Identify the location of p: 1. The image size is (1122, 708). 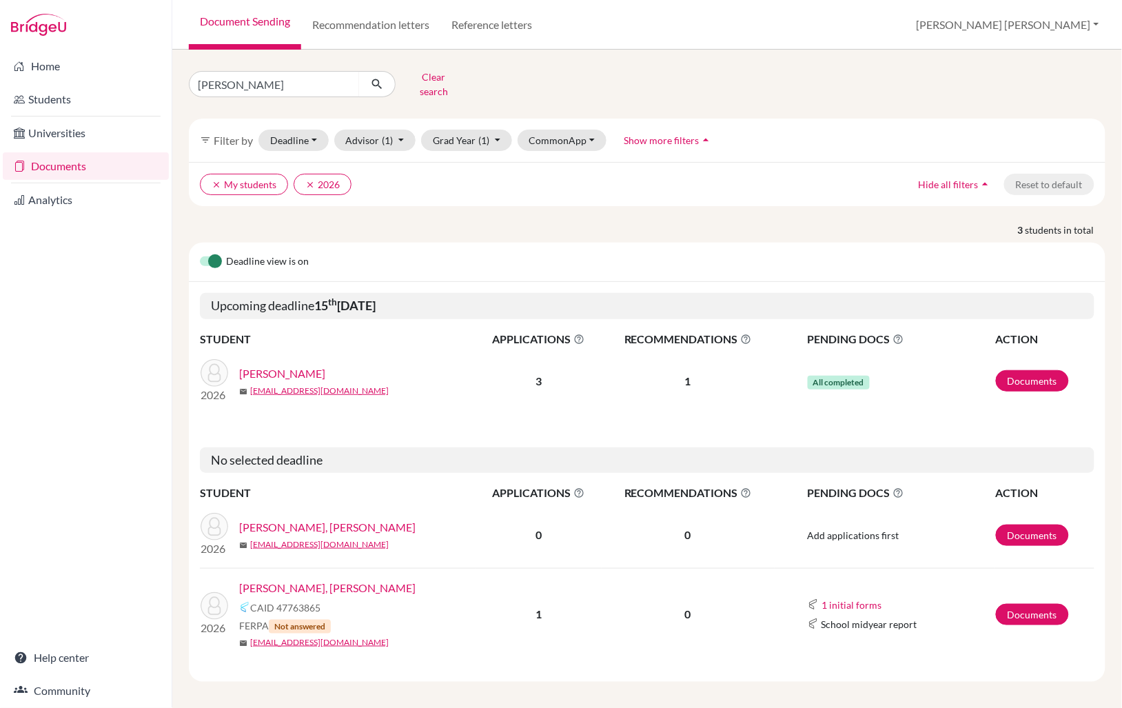
(688, 381).